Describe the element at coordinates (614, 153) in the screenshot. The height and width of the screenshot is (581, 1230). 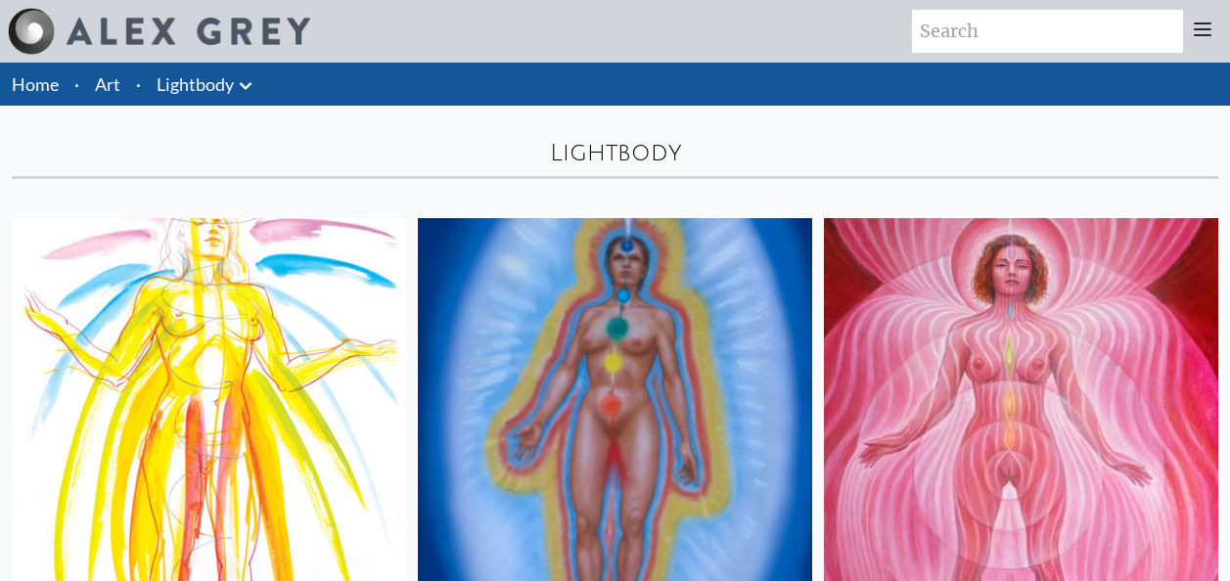
I see `div: Lightbody` at that location.